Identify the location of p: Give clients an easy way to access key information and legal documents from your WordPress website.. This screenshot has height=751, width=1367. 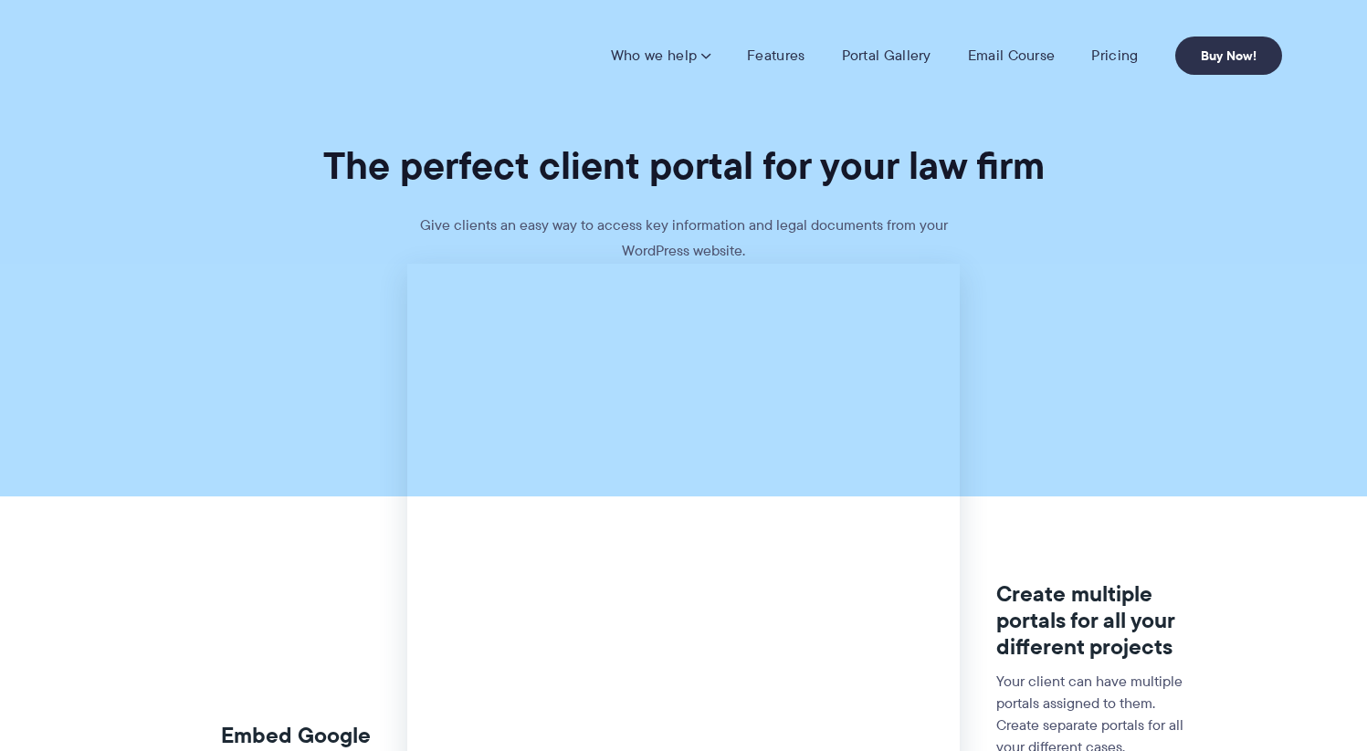
(684, 238).